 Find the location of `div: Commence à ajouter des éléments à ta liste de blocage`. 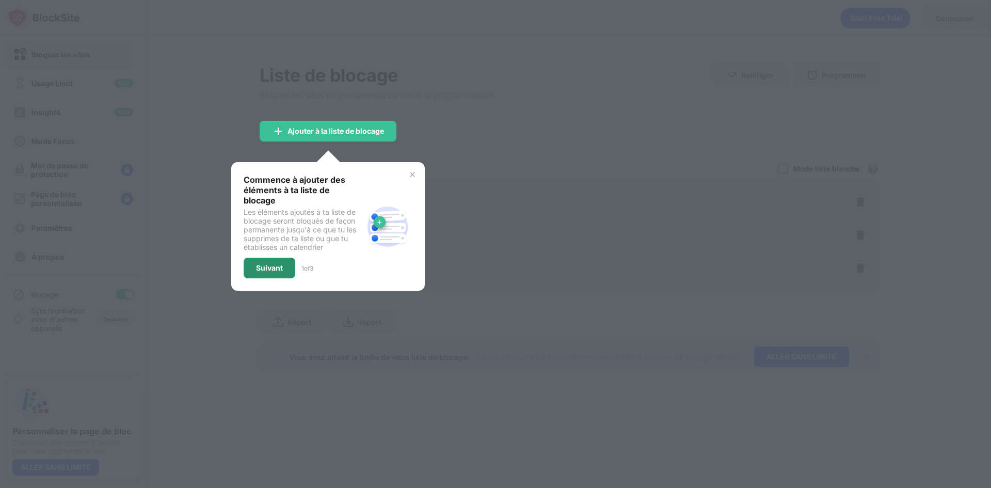

div: Commence à ajouter des éléments à ta liste de blocage is located at coordinates (303, 190).